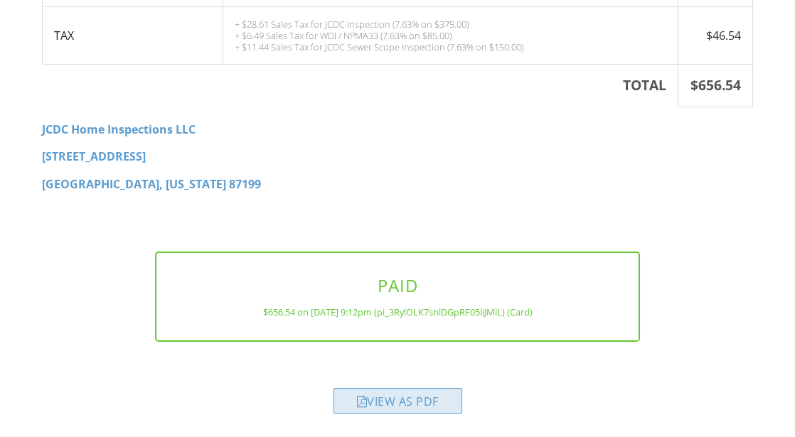 Image resolution: width=795 pixels, height=437 pixels. Describe the element at coordinates (398, 405) in the screenshot. I see `a: View as PDF` at that location.